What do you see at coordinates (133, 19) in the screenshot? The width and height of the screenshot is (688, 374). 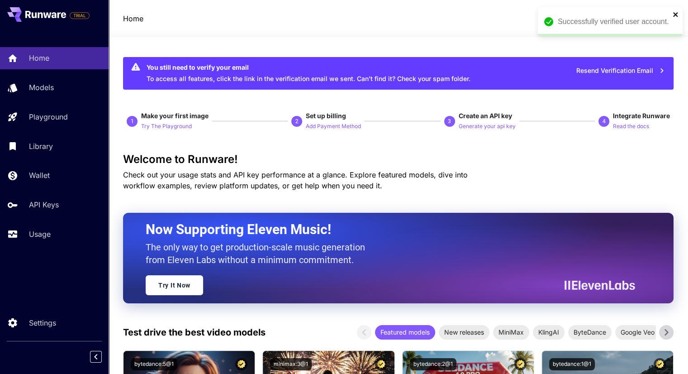 I see `a: Home` at bounding box center [133, 19].